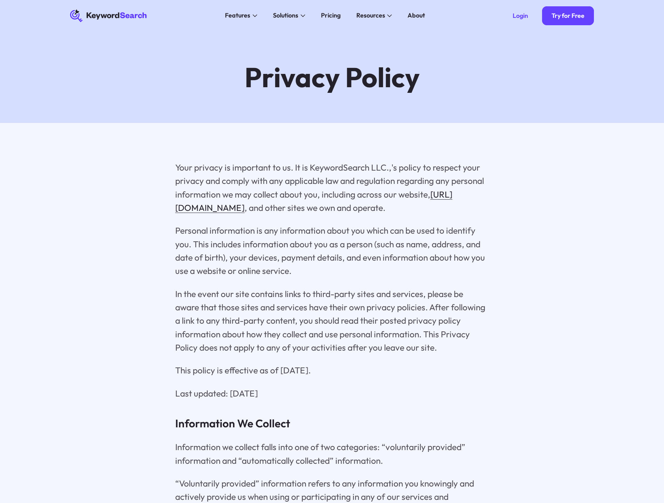 The width and height of the screenshot is (664, 503). I want to click on p: Personal information is any information about you which can be used to identify you. This include..., so click(332, 251).